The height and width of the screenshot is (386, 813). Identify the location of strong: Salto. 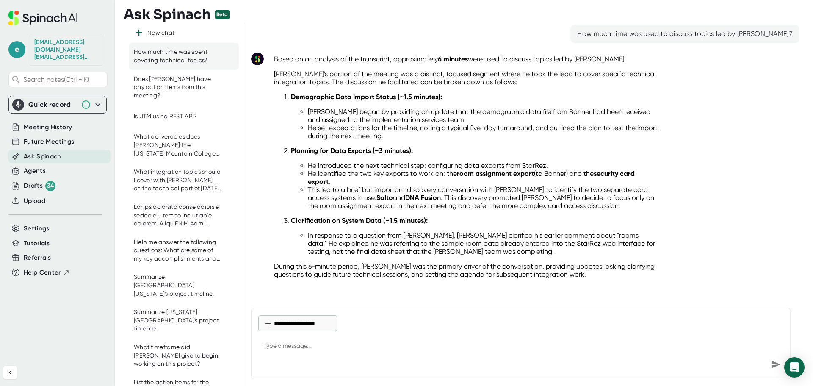
(384, 197).